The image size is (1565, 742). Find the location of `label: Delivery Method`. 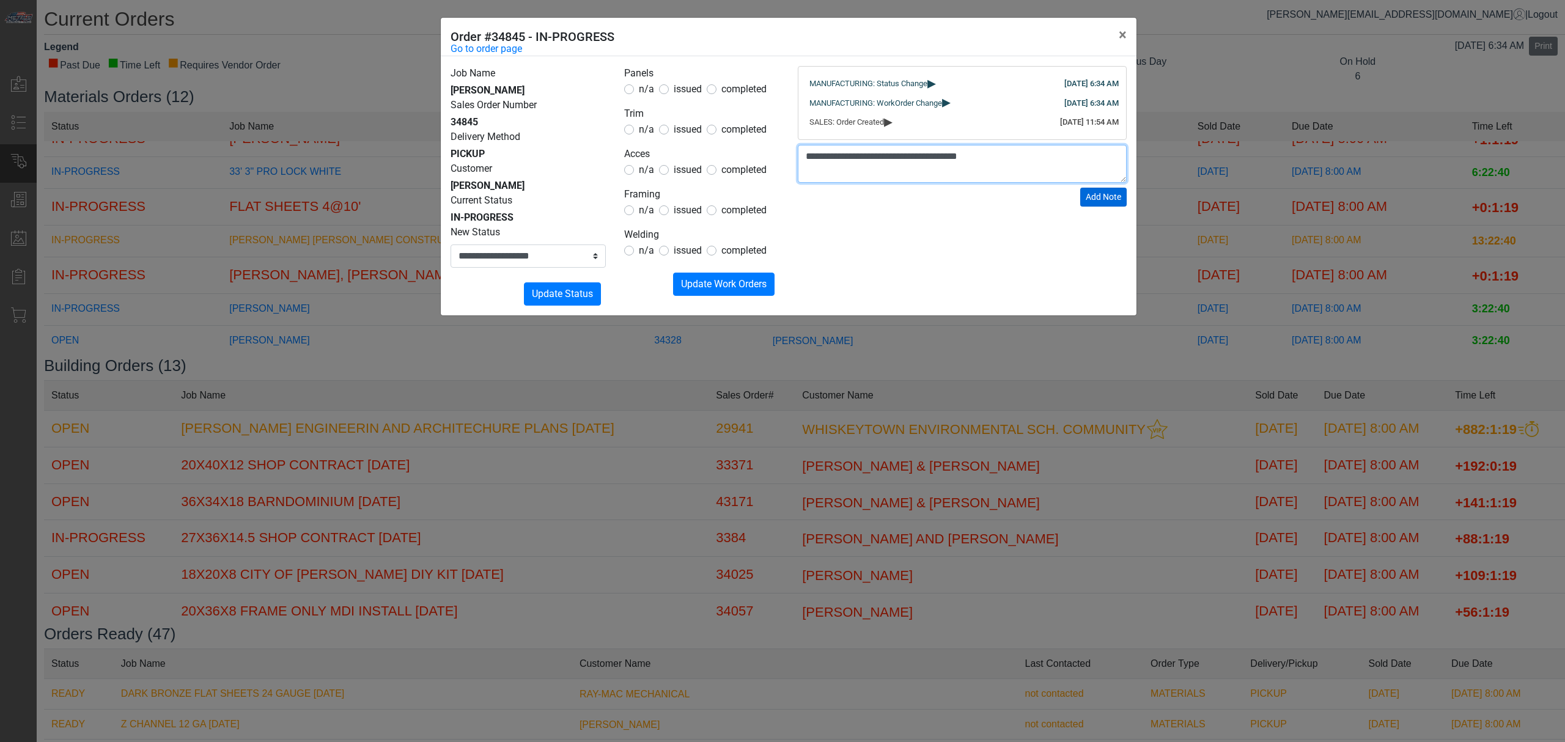

label: Delivery Method is located at coordinates (485, 137).